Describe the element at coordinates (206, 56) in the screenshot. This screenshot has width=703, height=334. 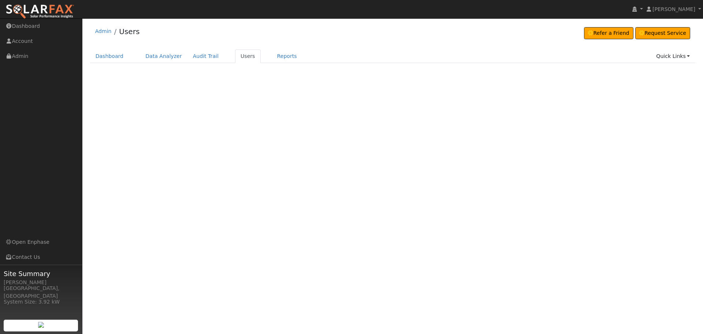
I see `a: Audit Trail` at that location.